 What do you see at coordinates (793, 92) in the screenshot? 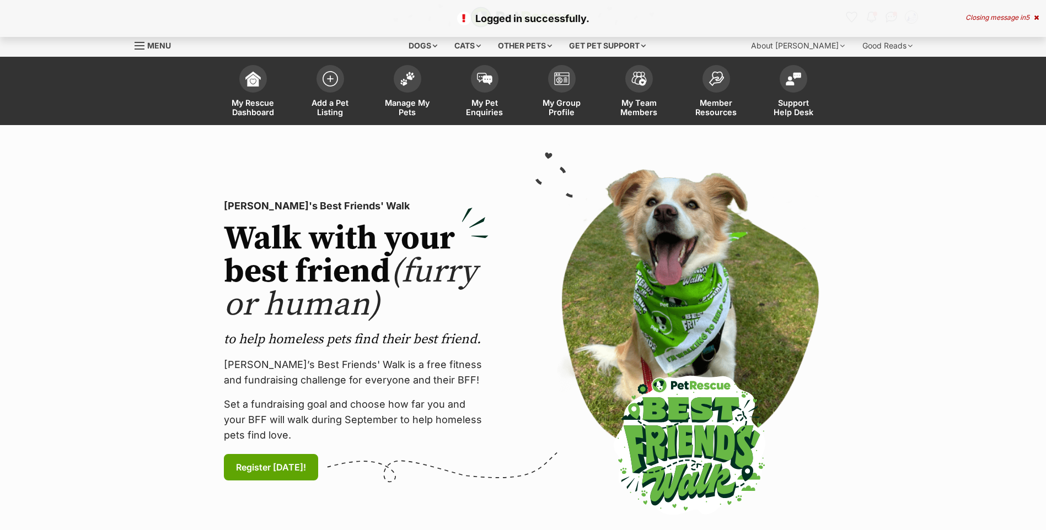
I see `a: Support Help Desk` at bounding box center [793, 92].